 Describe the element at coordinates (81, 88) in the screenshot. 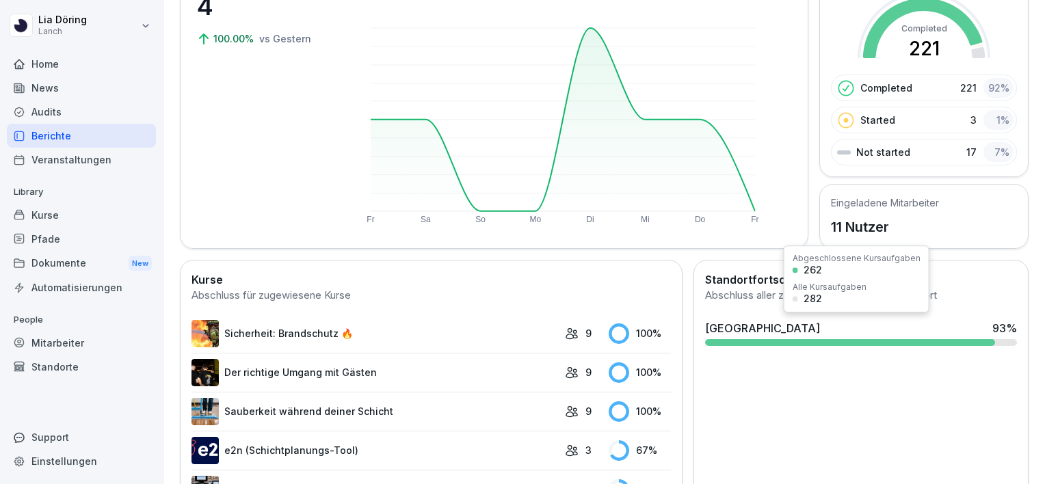

I see `div: News` at that location.